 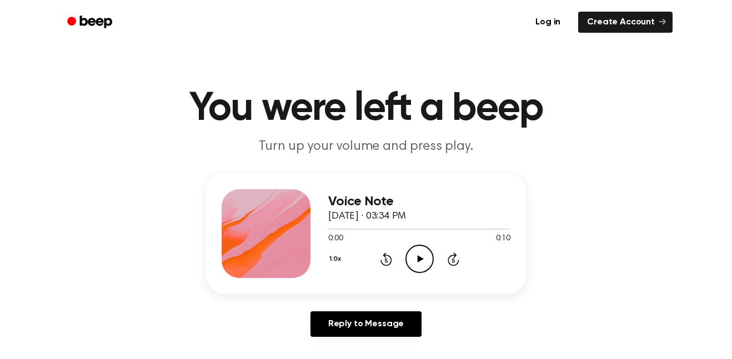 What do you see at coordinates (366, 109) in the screenshot?
I see `h1: You were left a beep` at bounding box center [366, 109].